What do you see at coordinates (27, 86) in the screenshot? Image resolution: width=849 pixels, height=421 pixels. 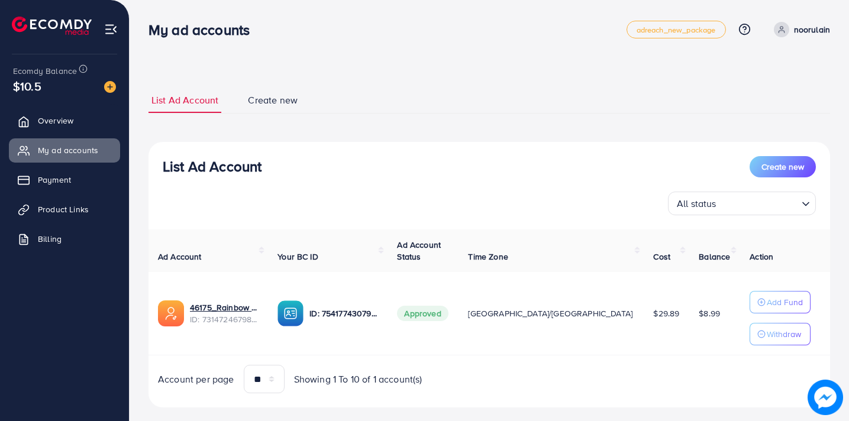 I see `span: $10.5` at bounding box center [27, 86].